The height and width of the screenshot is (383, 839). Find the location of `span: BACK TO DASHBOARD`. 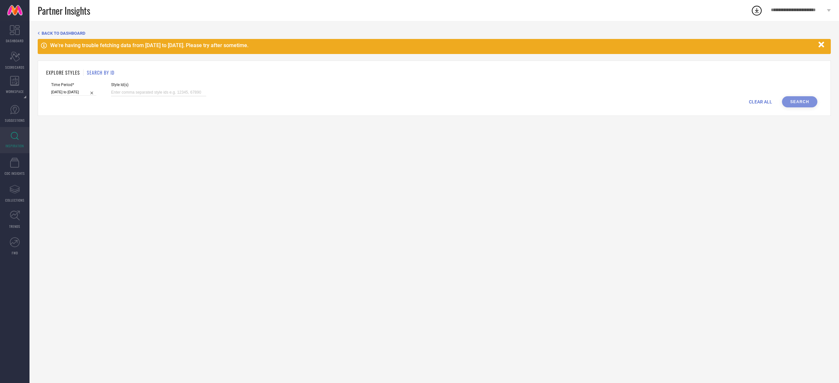

span: BACK TO DASHBOARD is located at coordinates (63, 33).